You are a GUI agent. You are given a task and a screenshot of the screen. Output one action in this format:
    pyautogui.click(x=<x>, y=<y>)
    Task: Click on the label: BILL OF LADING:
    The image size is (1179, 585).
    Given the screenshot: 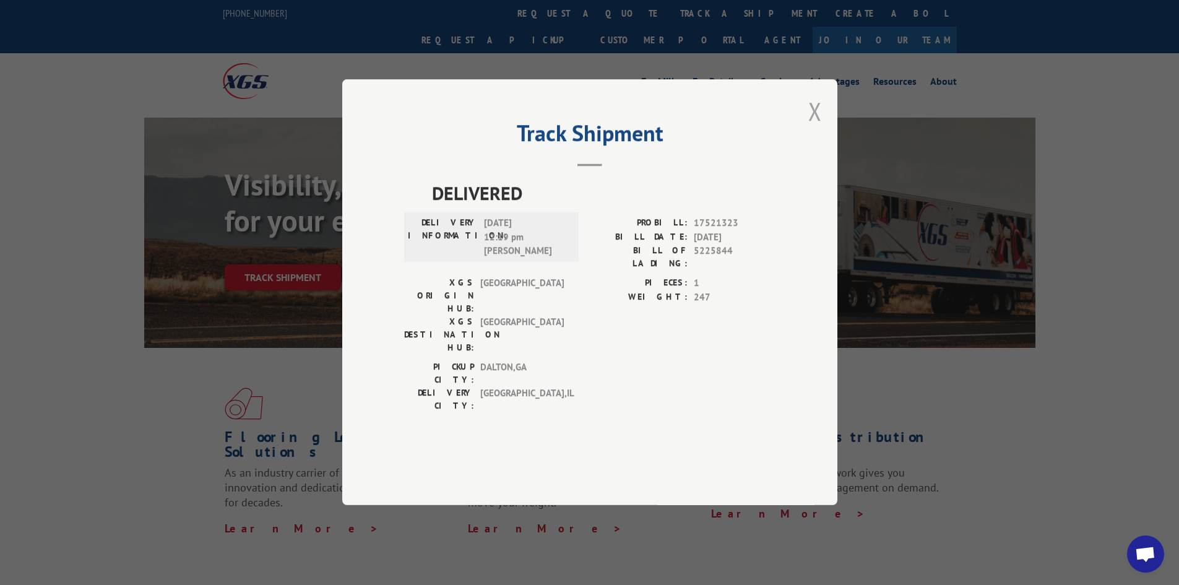 What is the action you would take?
    pyautogui.click(x=639, y=258)
    